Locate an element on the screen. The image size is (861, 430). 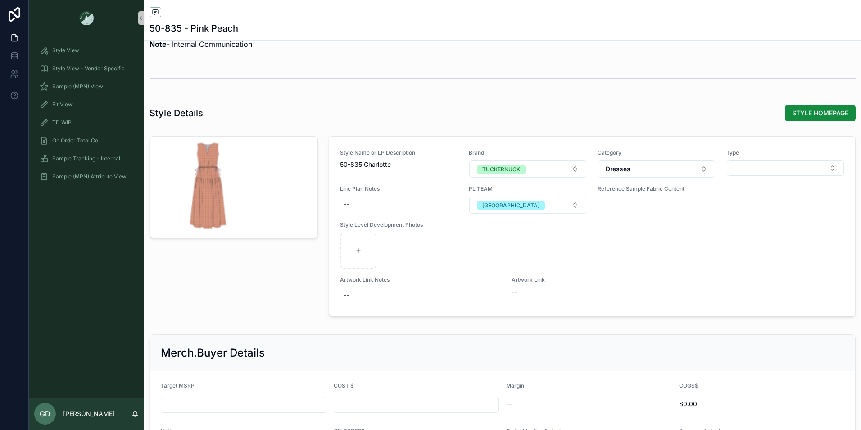
a: TD WIP is located at coordinates (86, 122).